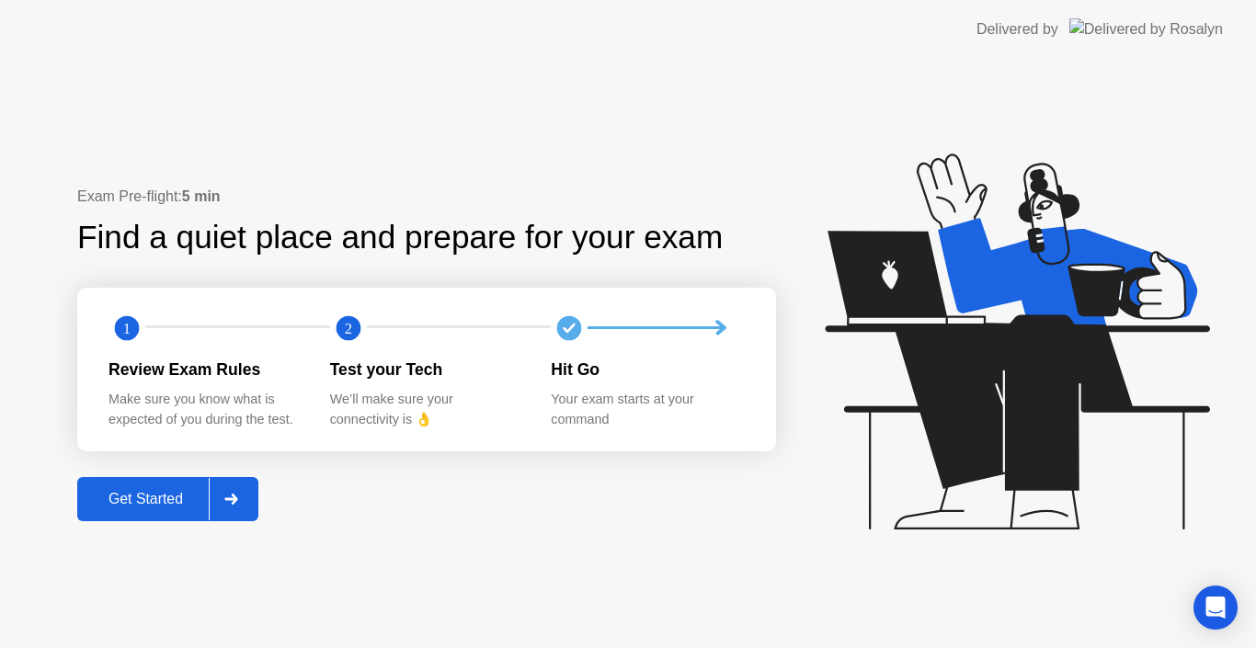 The height and width of the screenshot is (648, 1256). What do you see at coordinates (647, 409) in the screenshot?
I see `div: Your exam starts at your command` at bounding box center [647, 409].